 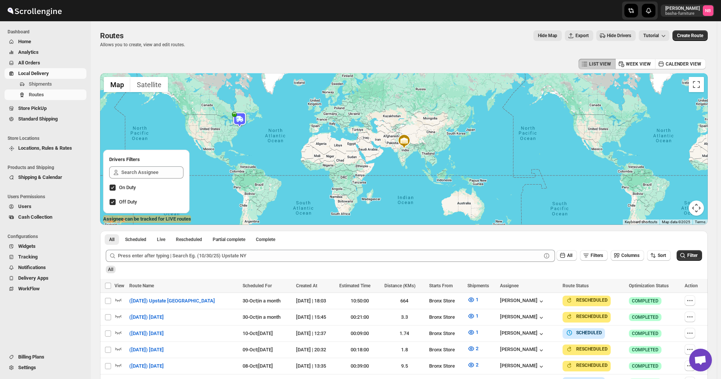 What do you see at coordinates (359, 317) in the screenshot?
I see `div: 00:21:00` at bounding box center [359, 317].